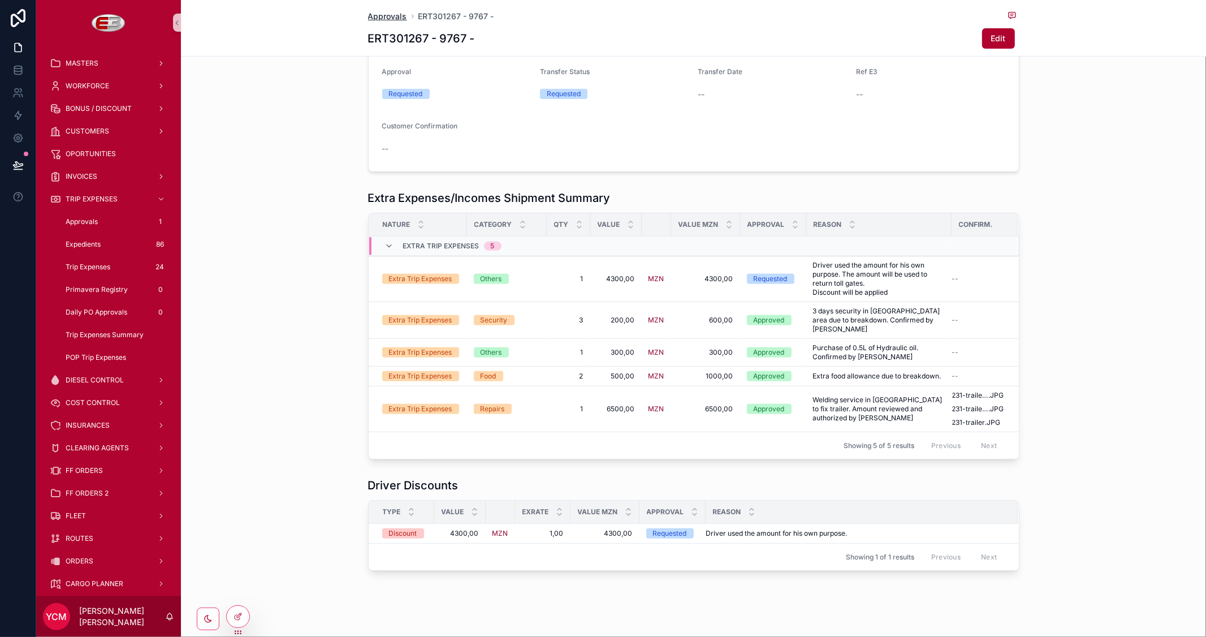 This screenshot has height=637, width=1206. I want to click on span: TRIP EXPENSES, so click(92, 199).